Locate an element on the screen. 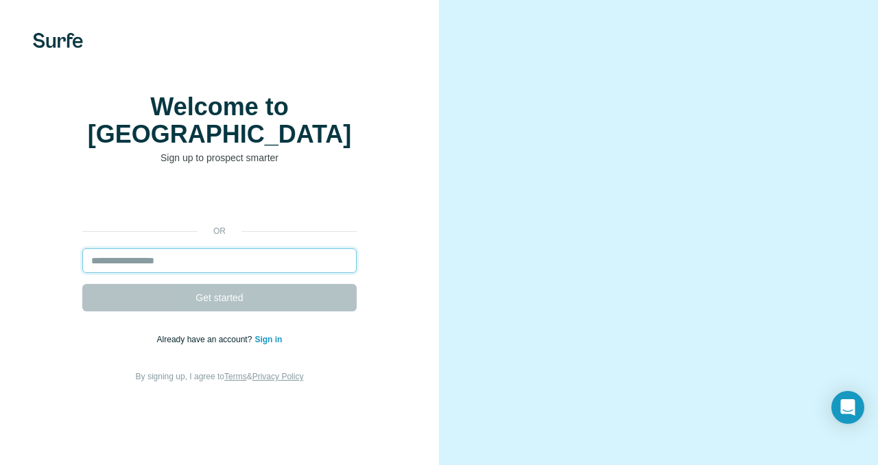  a: Terms is located at coordinates (235, 376).